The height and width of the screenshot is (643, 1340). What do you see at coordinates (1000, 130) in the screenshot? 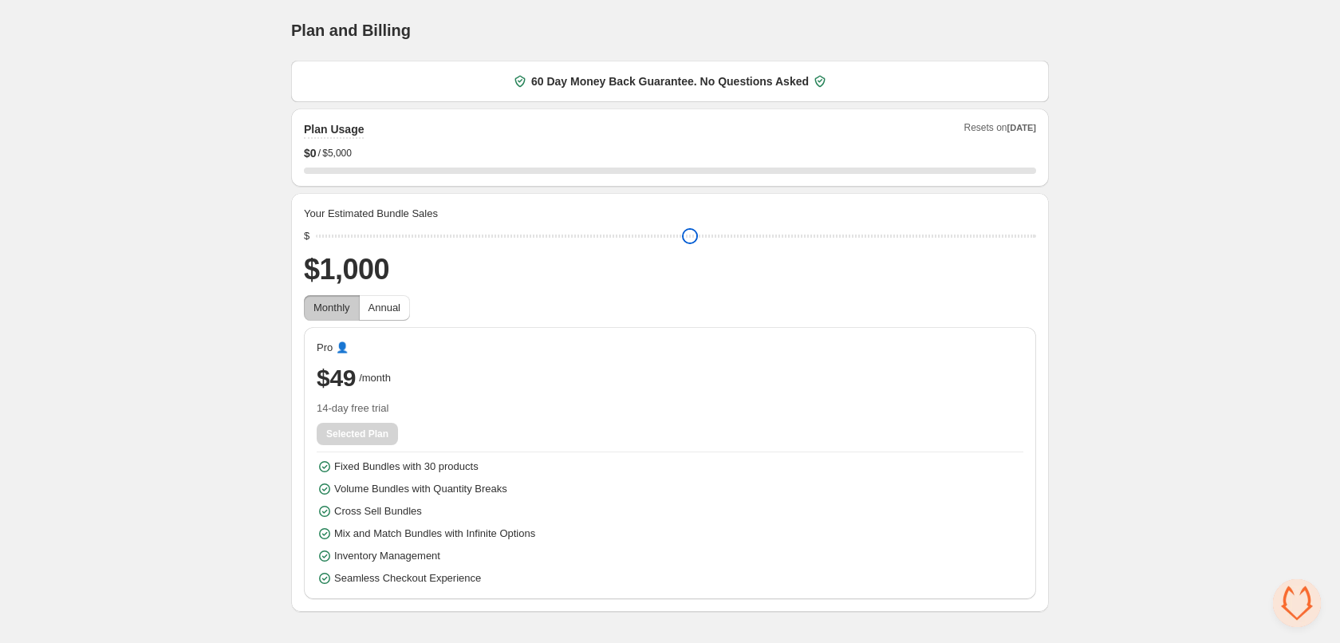
I see `span: Resets on` at bounding box center [1000, 130].